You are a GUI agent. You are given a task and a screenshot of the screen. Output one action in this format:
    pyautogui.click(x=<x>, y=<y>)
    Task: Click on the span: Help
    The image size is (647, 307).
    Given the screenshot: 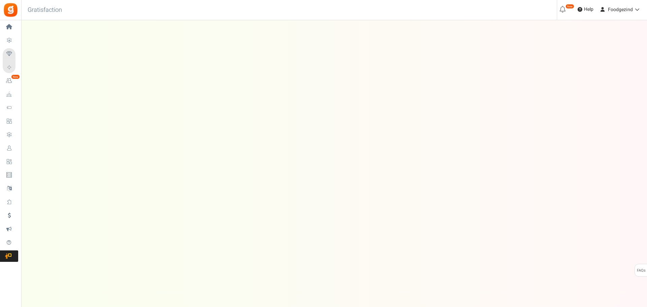 What is the action you would take?
    pyautogui.click(x=588, y=9)
    